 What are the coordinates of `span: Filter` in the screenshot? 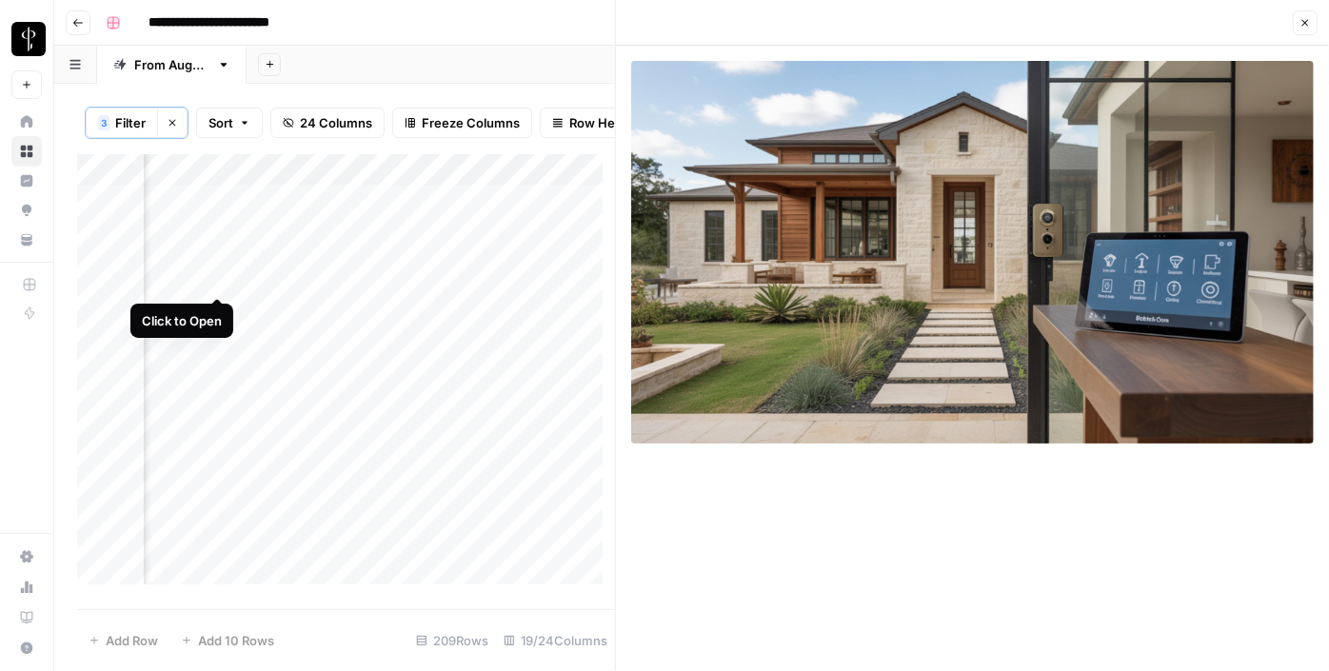 It's located at (130, 123).